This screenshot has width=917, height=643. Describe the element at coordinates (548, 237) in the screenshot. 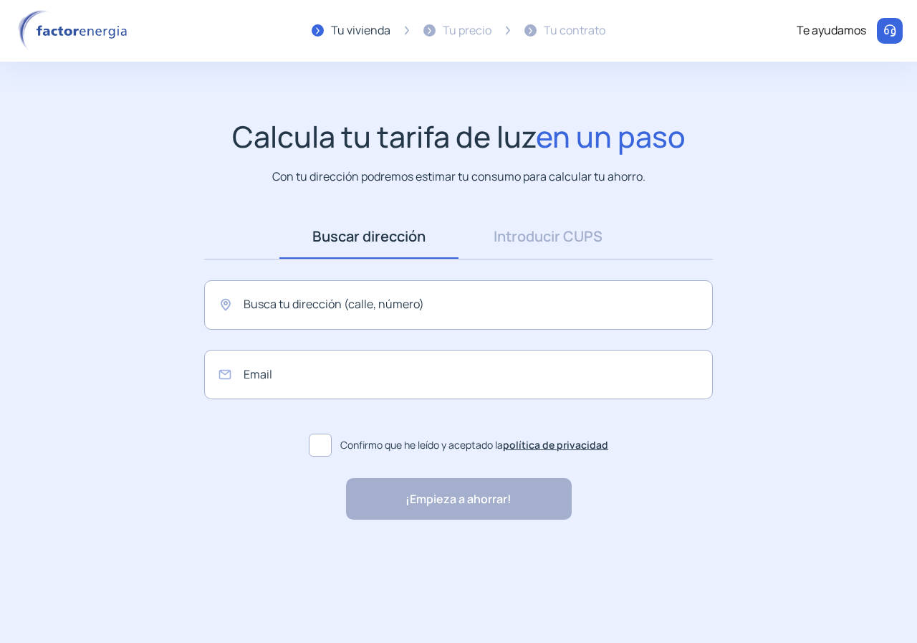

I see `a: Introducir CUPS` at that location.